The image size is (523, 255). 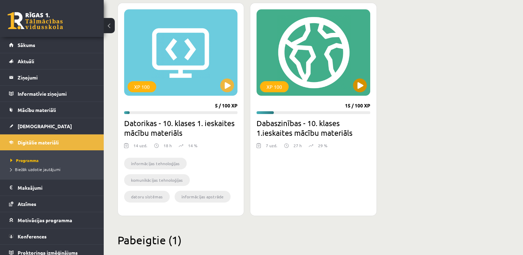 What do you see at coordinates (52, 77) in the screenshot?
I see `a: Ziņojumi` at bounding box center [52, 77].